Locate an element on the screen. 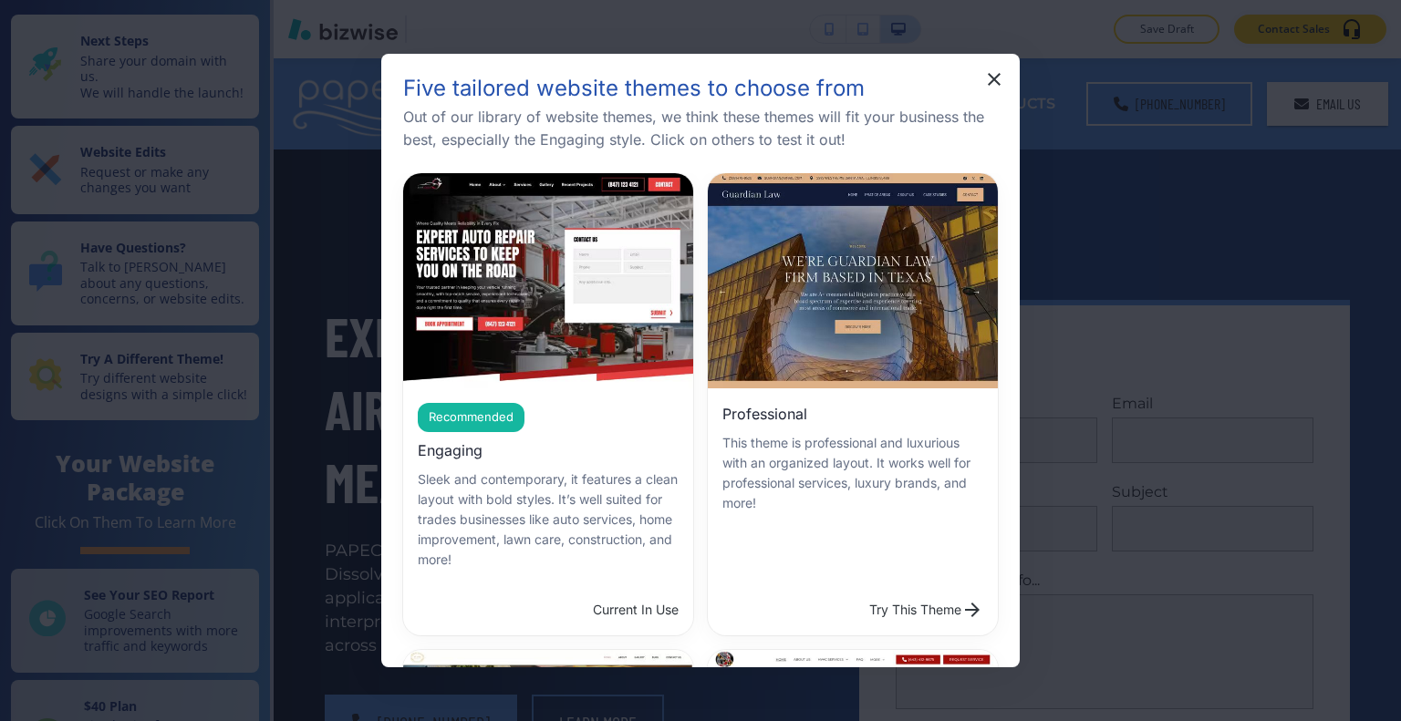  p: Sleek and contemporary, it features a clean layout with bold styles. It’s well suited for trades ... is located at coordinates (548, 520).